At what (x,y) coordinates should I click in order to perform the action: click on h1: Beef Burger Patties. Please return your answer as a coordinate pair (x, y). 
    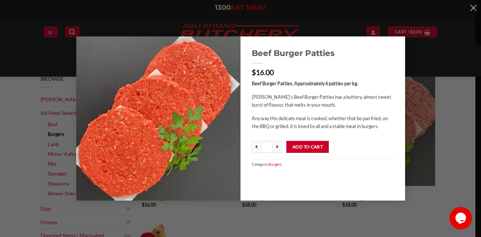
    Looking at the image, I should click on (323, 53).